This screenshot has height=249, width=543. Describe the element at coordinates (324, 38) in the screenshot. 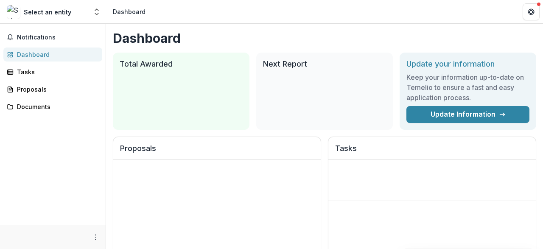

I see `h1: Dashboard` at that location.